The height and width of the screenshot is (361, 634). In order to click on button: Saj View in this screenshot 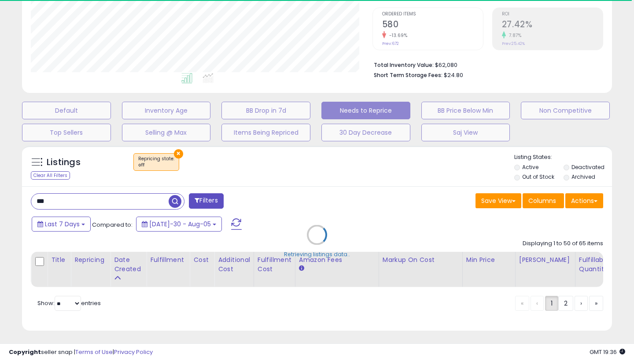, I will do `click(466, 132)`.